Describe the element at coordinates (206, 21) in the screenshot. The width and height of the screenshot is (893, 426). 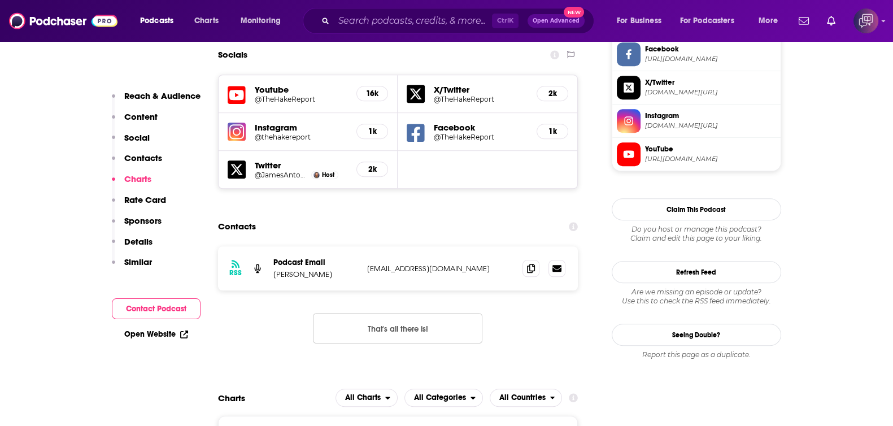
I see `a: Charts` at that location.